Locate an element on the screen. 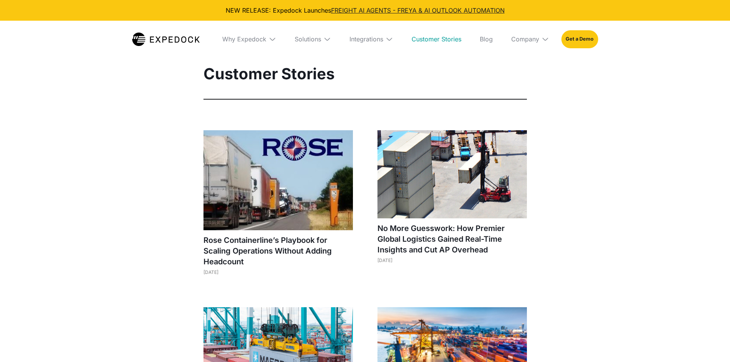 The image size is (730, 362). a: Blog is located at coordinates (486, 39).